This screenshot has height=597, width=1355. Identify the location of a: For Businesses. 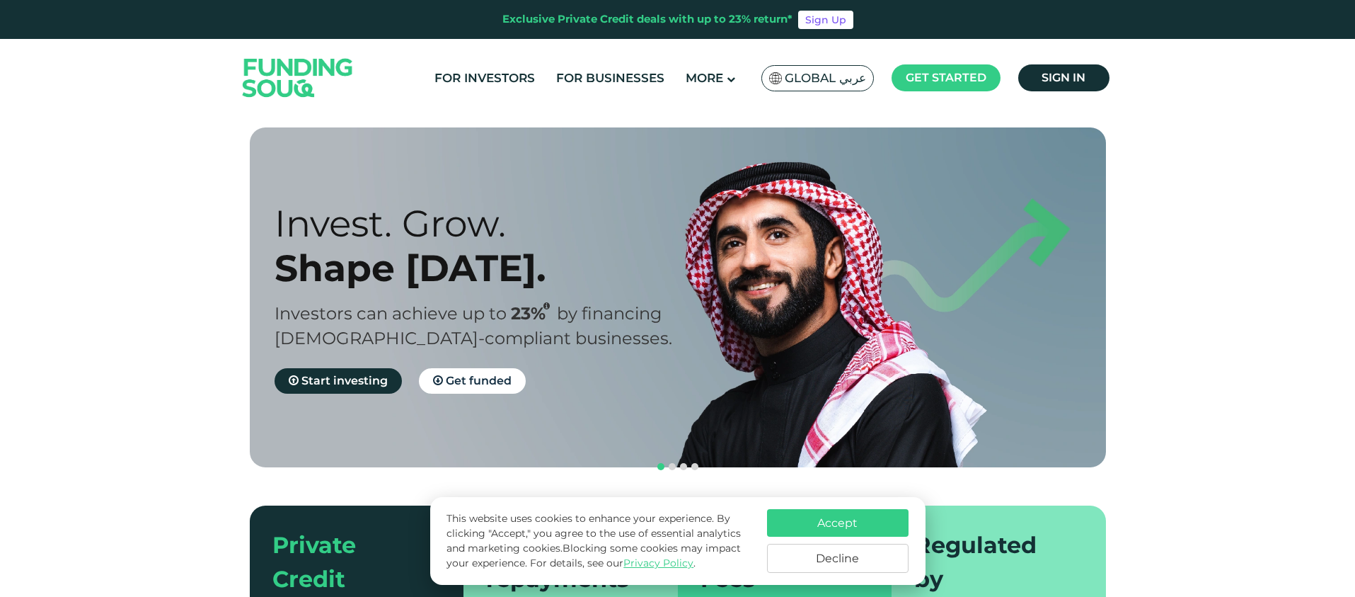
(610, 78).